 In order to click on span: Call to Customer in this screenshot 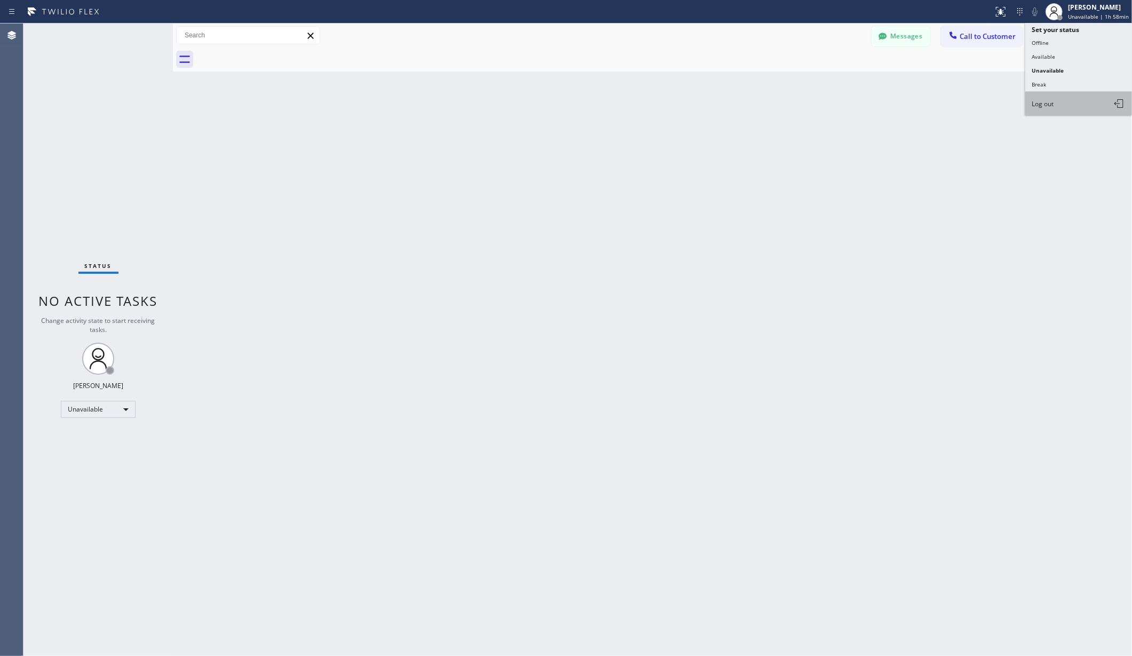, I will do `click(987, 36)`.